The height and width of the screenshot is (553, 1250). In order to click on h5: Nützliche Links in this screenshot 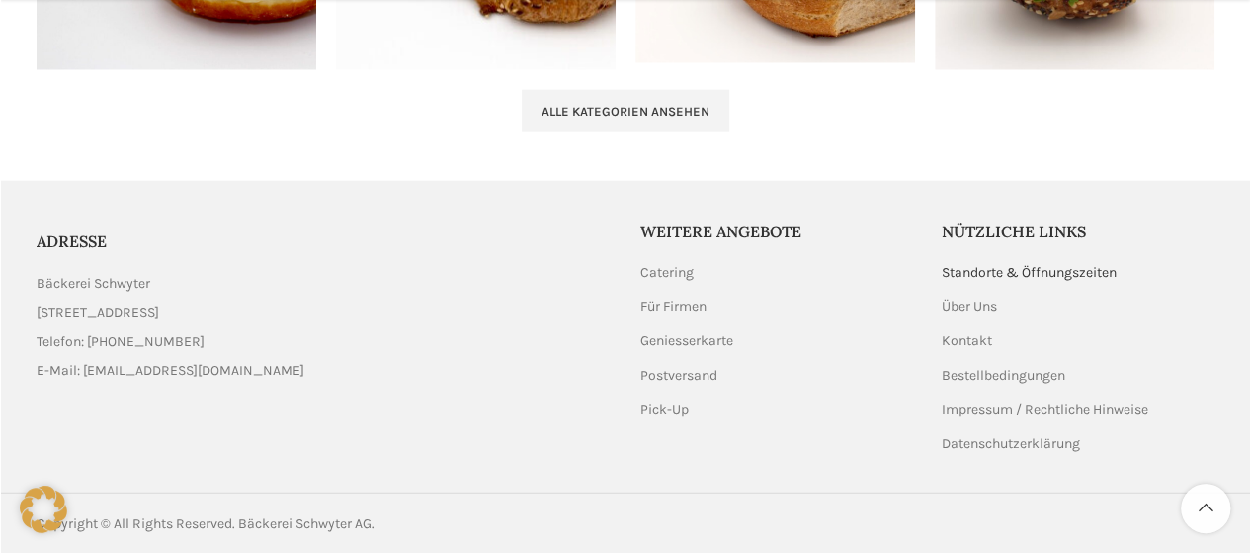, I will do `click(1078, 231)`.